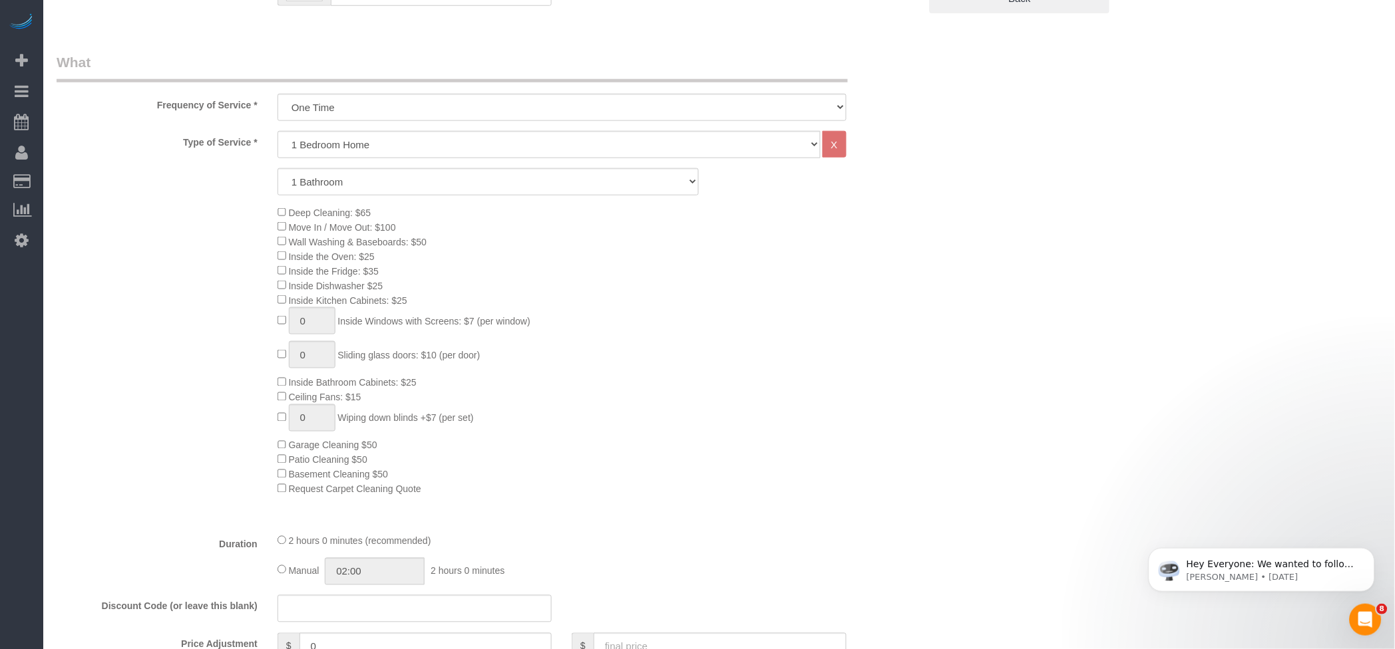  What do you see at coordinates (157, 604) in the screenshot?
I see `label: Discount Code (or leave this blank)` at bounding box center [157, 604].